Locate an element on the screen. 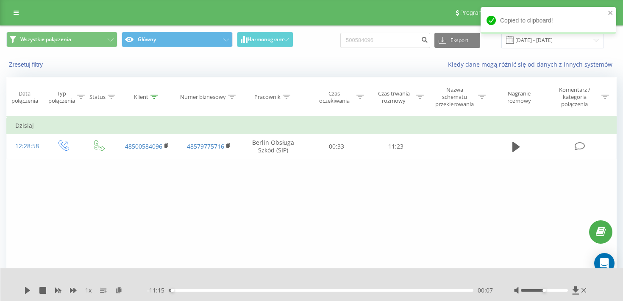  div: Pracownik is located at coordinates (268, 97).